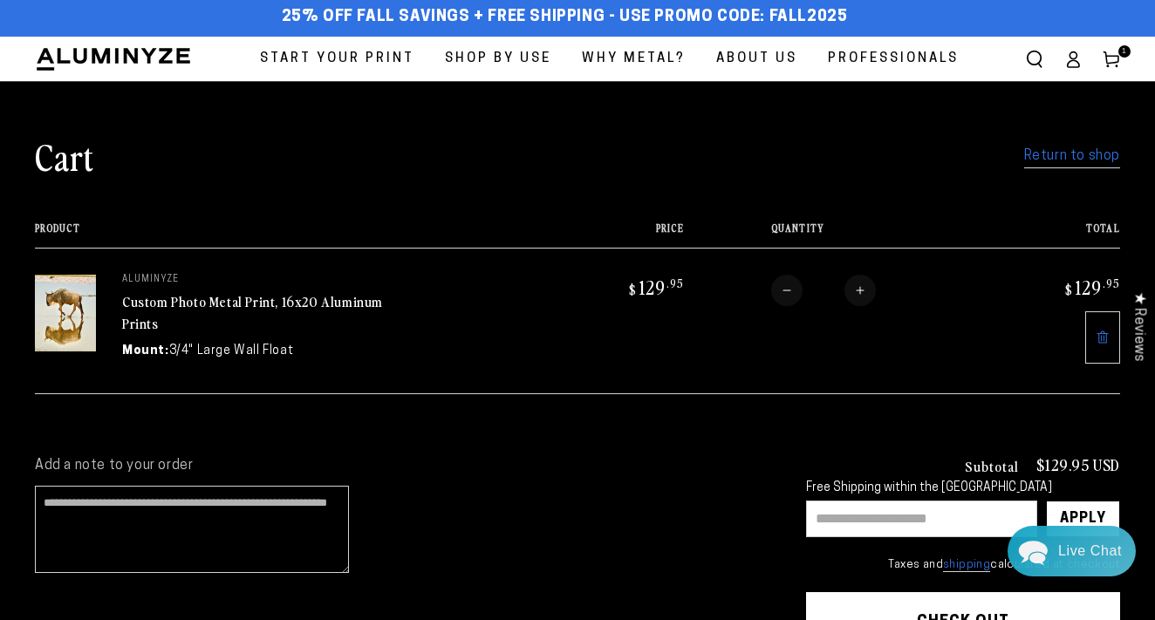 This screenshot has height=620, width=1155. Describe the element at coordinates (1124, 51) in the screenshot. I see `span: 1` at that location.